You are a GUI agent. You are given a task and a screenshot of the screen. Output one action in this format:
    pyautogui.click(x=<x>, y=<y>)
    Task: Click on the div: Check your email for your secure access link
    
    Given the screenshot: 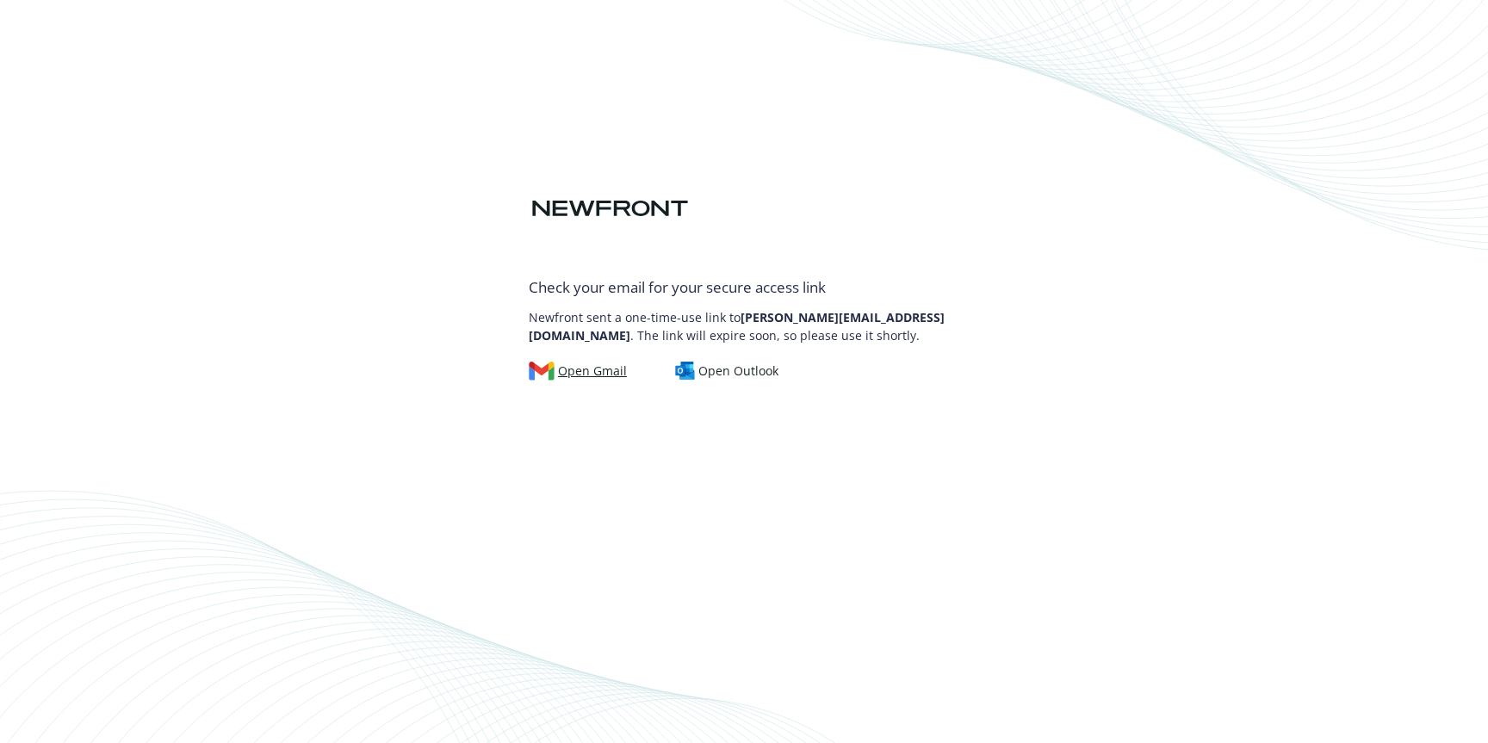 What is the action you would take?
    pyautogui.click(x=744, y=288)
    